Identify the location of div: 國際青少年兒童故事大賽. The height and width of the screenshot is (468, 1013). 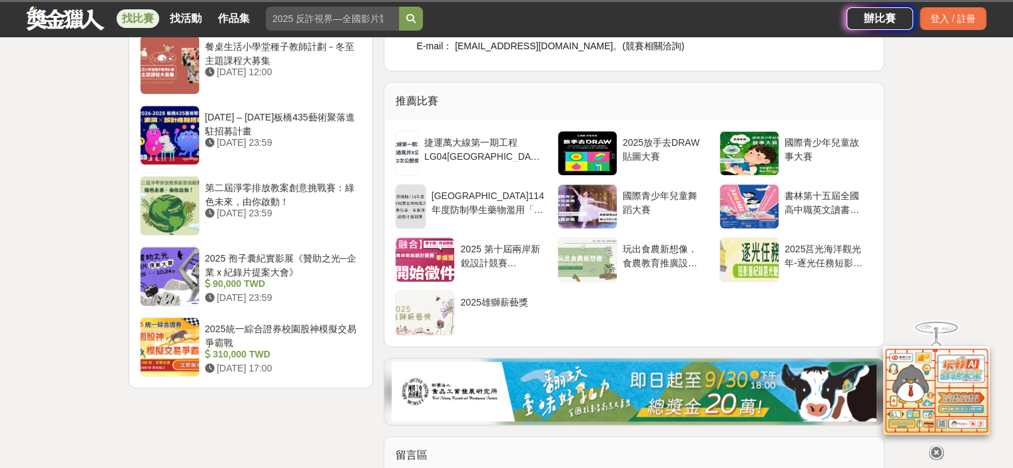
(826, 149).